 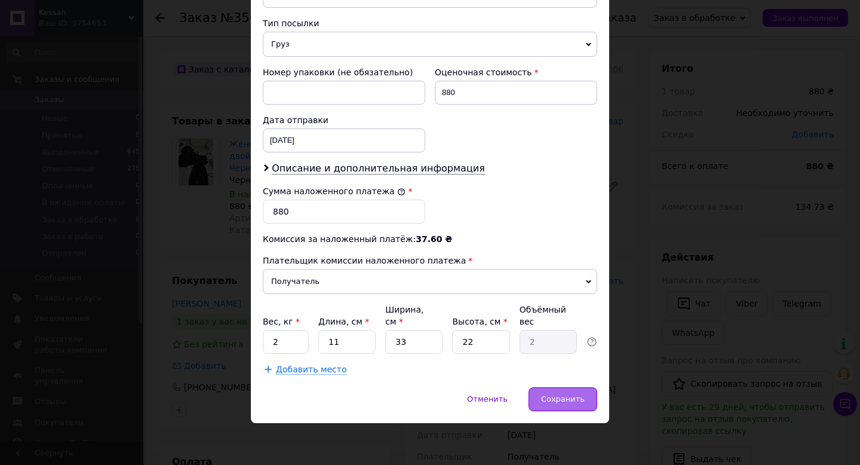 I want to click on label: Вес, кг, so click(x=281, y=321).